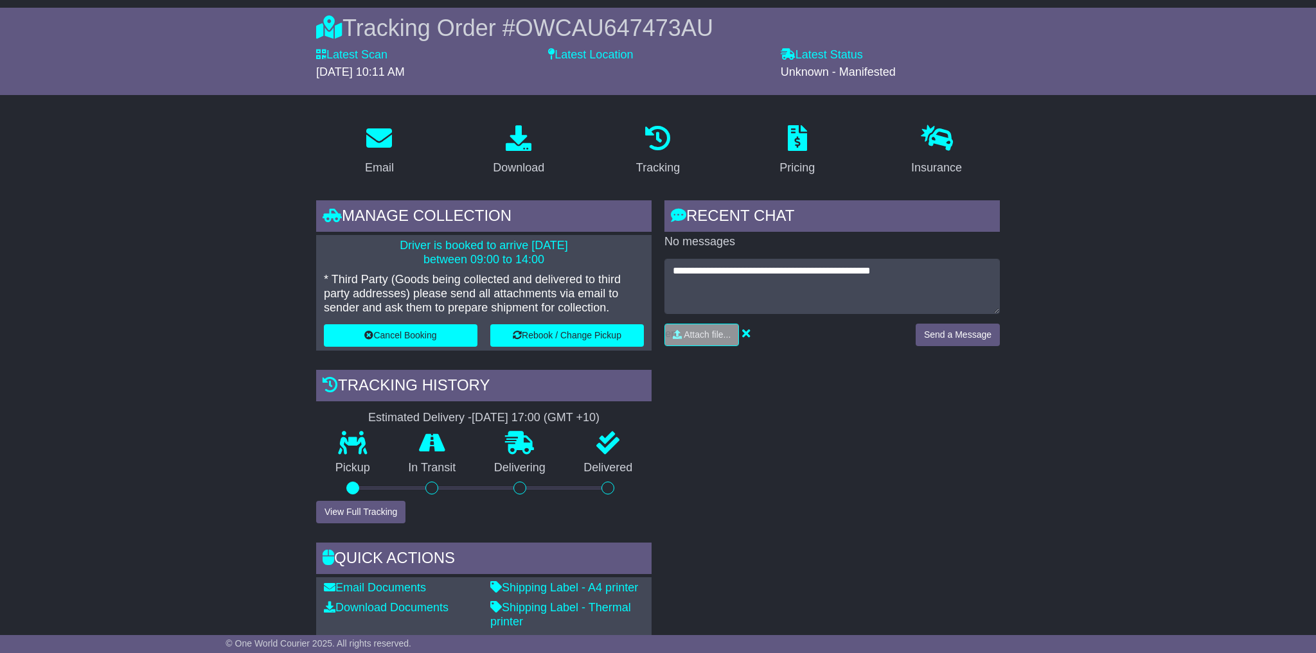  I want to click on p: Delivering, so click(520, 468).